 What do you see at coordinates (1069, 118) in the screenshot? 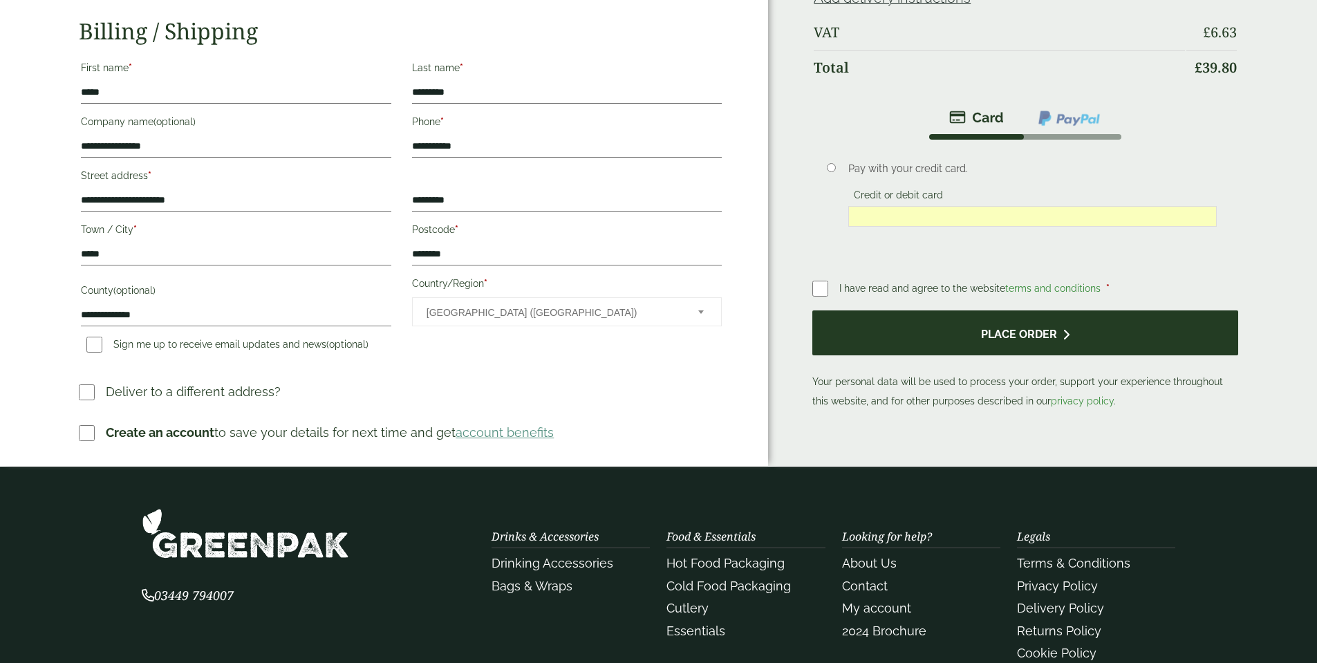
I see `img: ppcp-gateway.png` at bounding box center [1069, 118].